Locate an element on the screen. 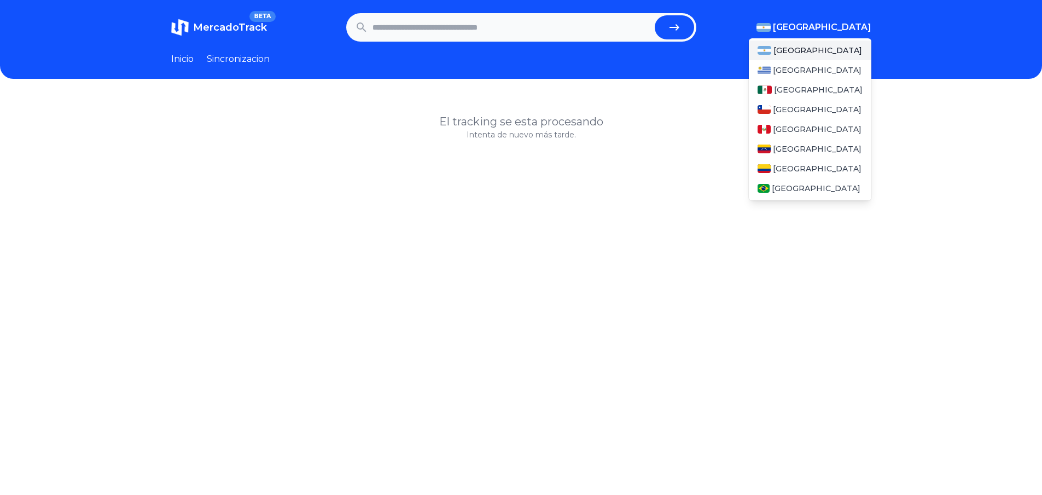  img: Uruguay is located at coordinates (764, 70).